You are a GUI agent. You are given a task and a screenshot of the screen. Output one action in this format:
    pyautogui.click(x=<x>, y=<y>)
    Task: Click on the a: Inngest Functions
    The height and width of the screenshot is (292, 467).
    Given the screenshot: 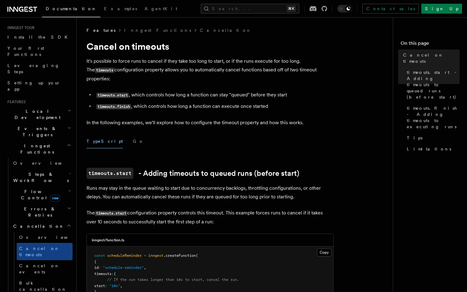 What is the action you would take?
    pyautogui.click(x=158, y=30)
    